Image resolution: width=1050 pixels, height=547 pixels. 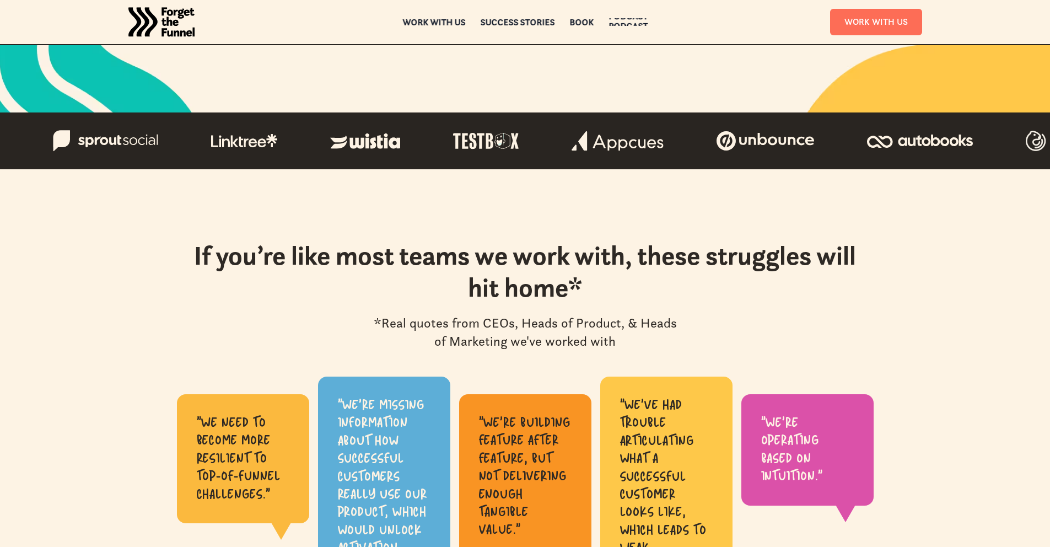 What do you see at coordinates (525, 271) in the screenshot?
I see `h2: If you’re like most teams we work with, these struggles will hit home*` at bounding box center [525, 271].